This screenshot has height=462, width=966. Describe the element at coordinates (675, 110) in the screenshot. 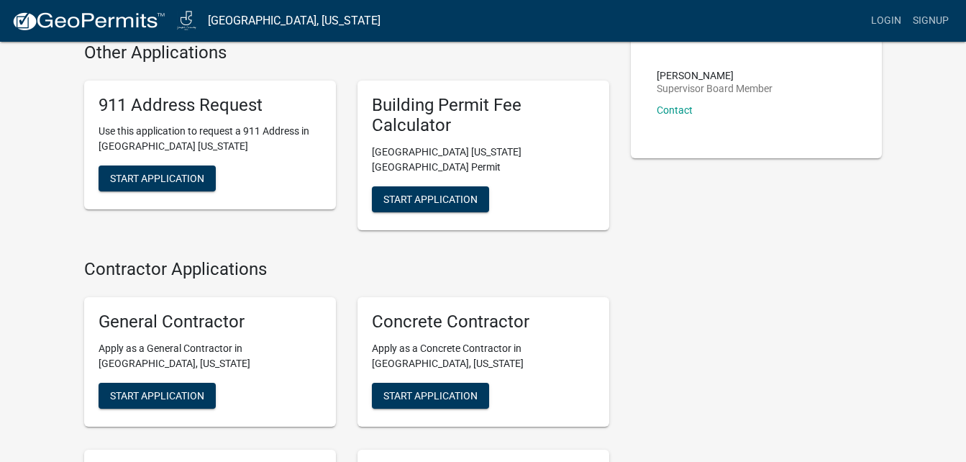

I see `a: Contact` at that location.